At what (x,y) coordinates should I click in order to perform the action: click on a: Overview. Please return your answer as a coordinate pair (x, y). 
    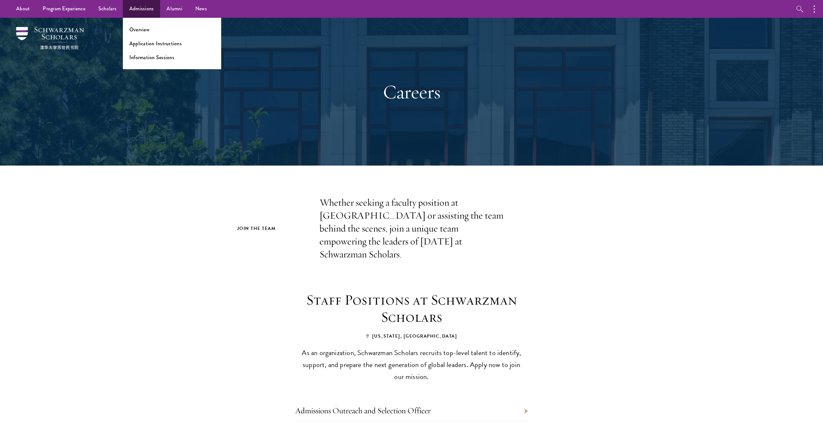
    Looking at the image, I should click on (139, 29).